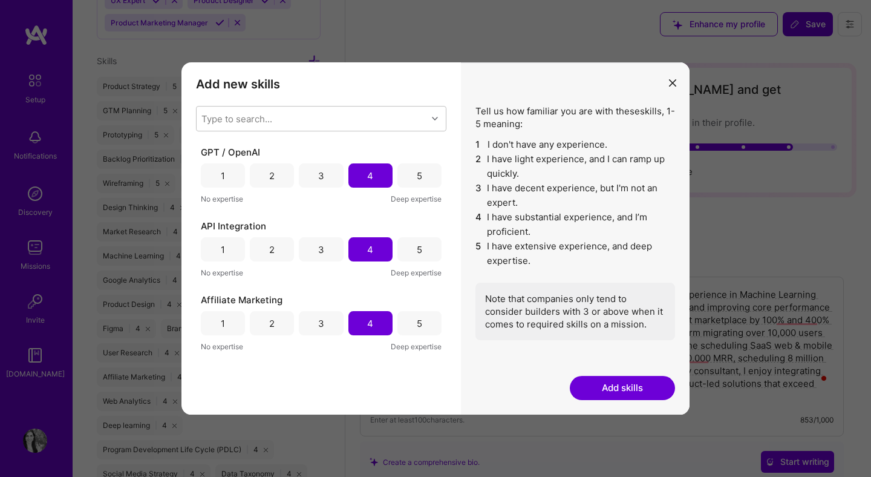  I want to click on span: 3, so click(479, 195).